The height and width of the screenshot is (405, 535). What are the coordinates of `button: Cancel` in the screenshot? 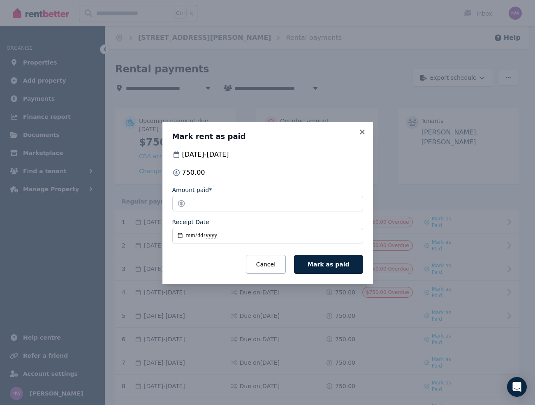 It's located at (266, 264).